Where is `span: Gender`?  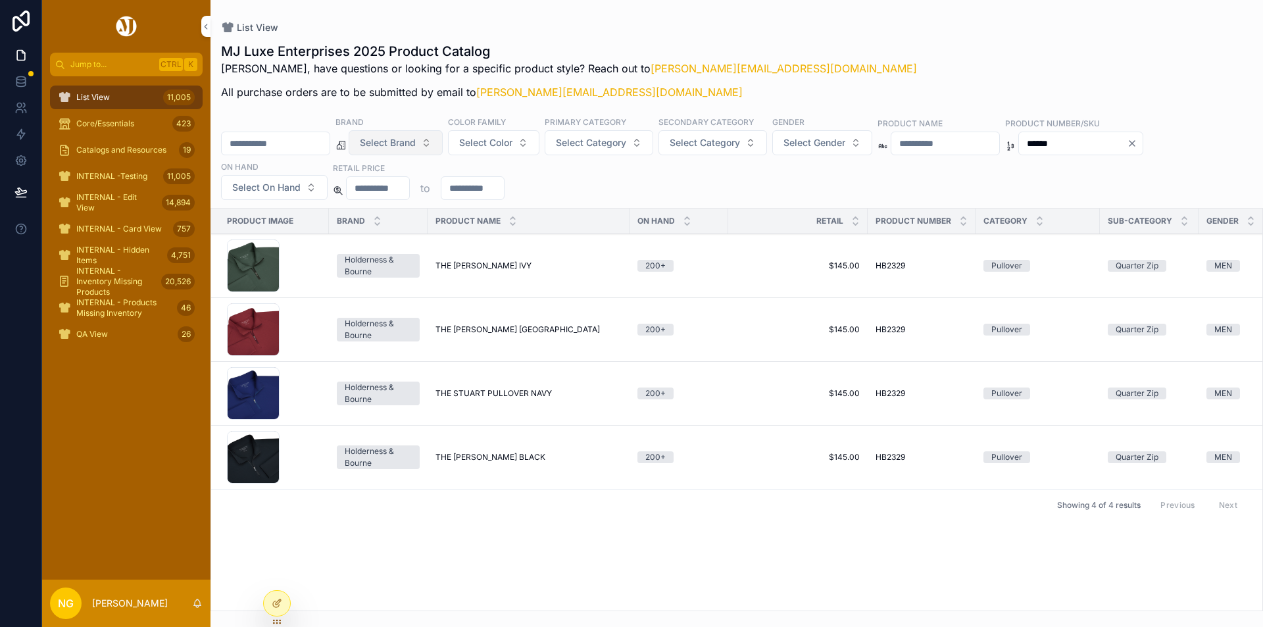
span: Gender is located at coordinates (1222, 221).